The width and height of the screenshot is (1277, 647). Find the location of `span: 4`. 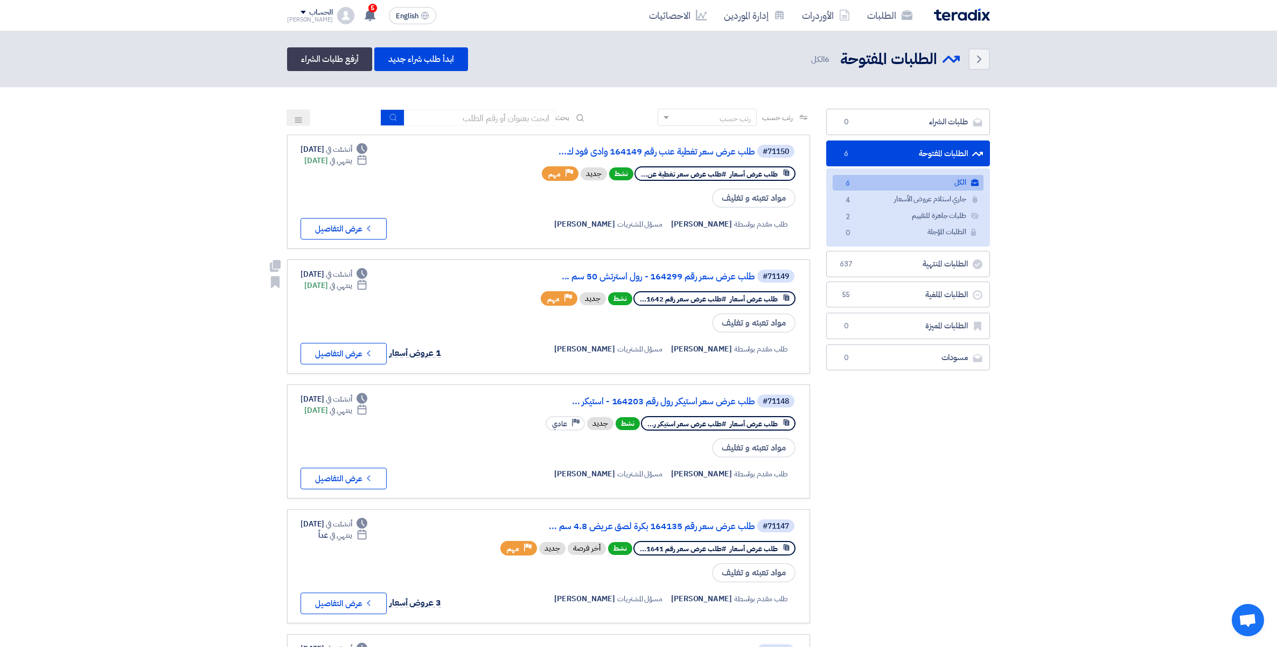

span: 4 is located at coordinates (848, 200).